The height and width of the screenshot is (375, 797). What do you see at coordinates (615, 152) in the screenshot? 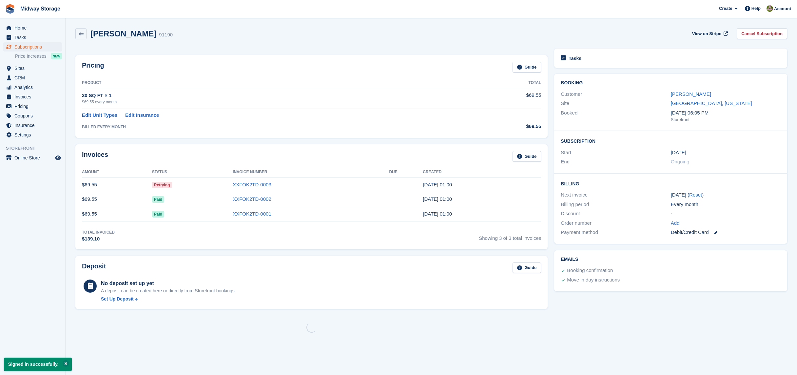
I see `div: Start` at bounding box center [615, 152].